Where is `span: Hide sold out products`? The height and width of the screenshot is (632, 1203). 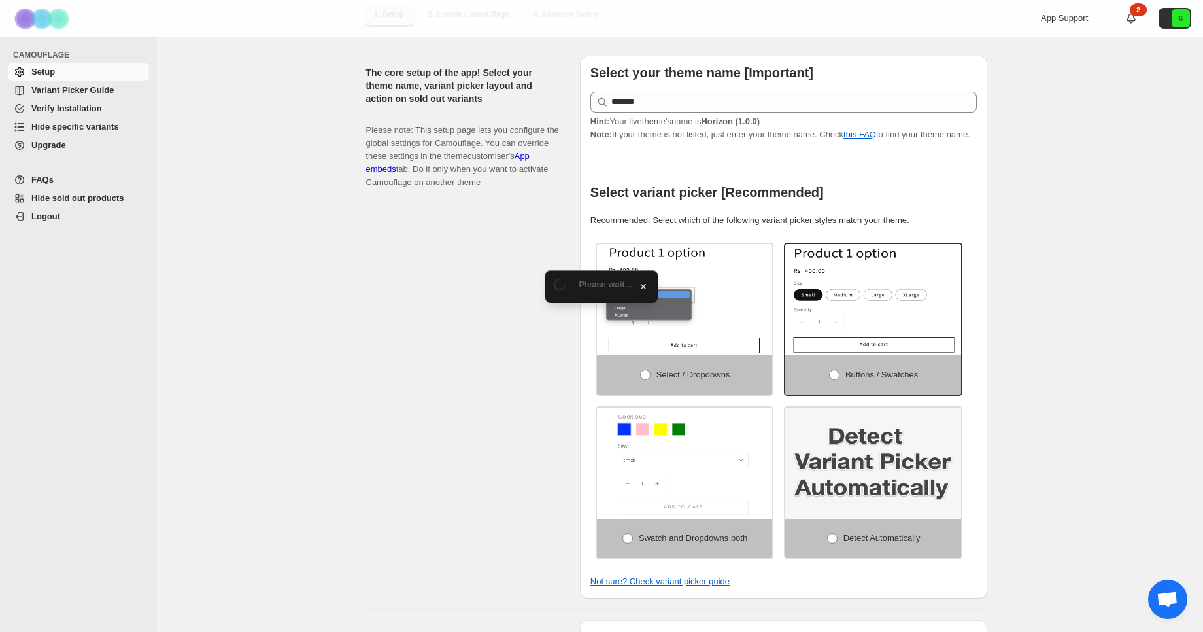
span: Hide sold out products is located at coordinates (78, 197).